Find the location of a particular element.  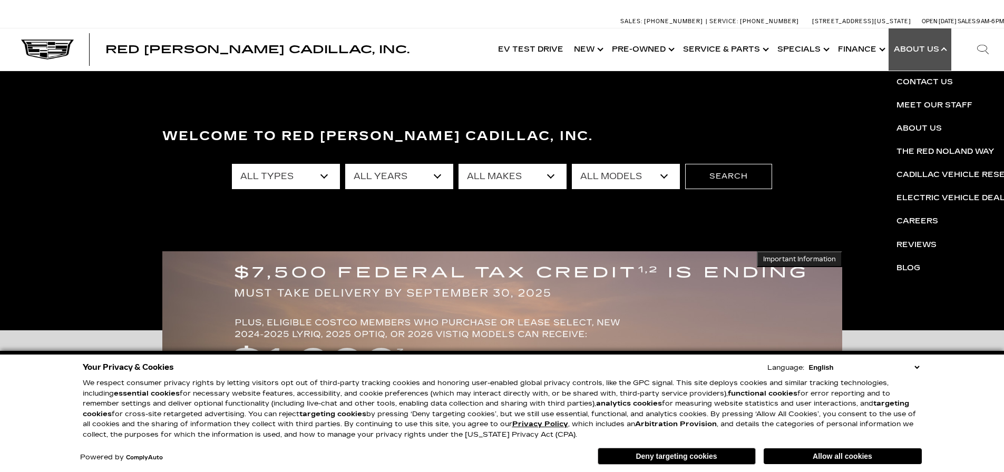

button: Allow all cookies is located at coordinates (843, 456).